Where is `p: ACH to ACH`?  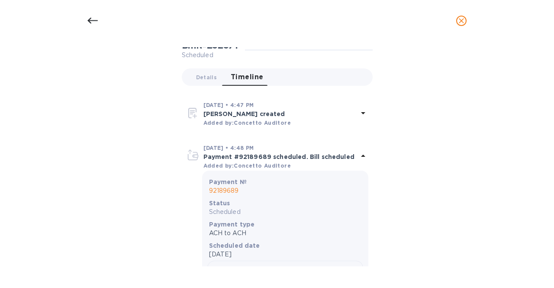 p: ACH to ACH is located at coordinates (285, 233).